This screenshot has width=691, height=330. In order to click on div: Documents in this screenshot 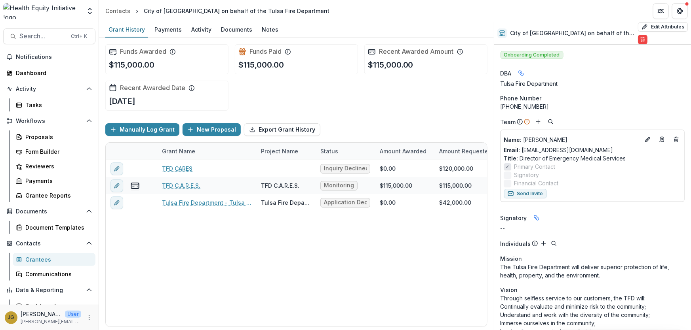, I will do `click(236, 29)`.